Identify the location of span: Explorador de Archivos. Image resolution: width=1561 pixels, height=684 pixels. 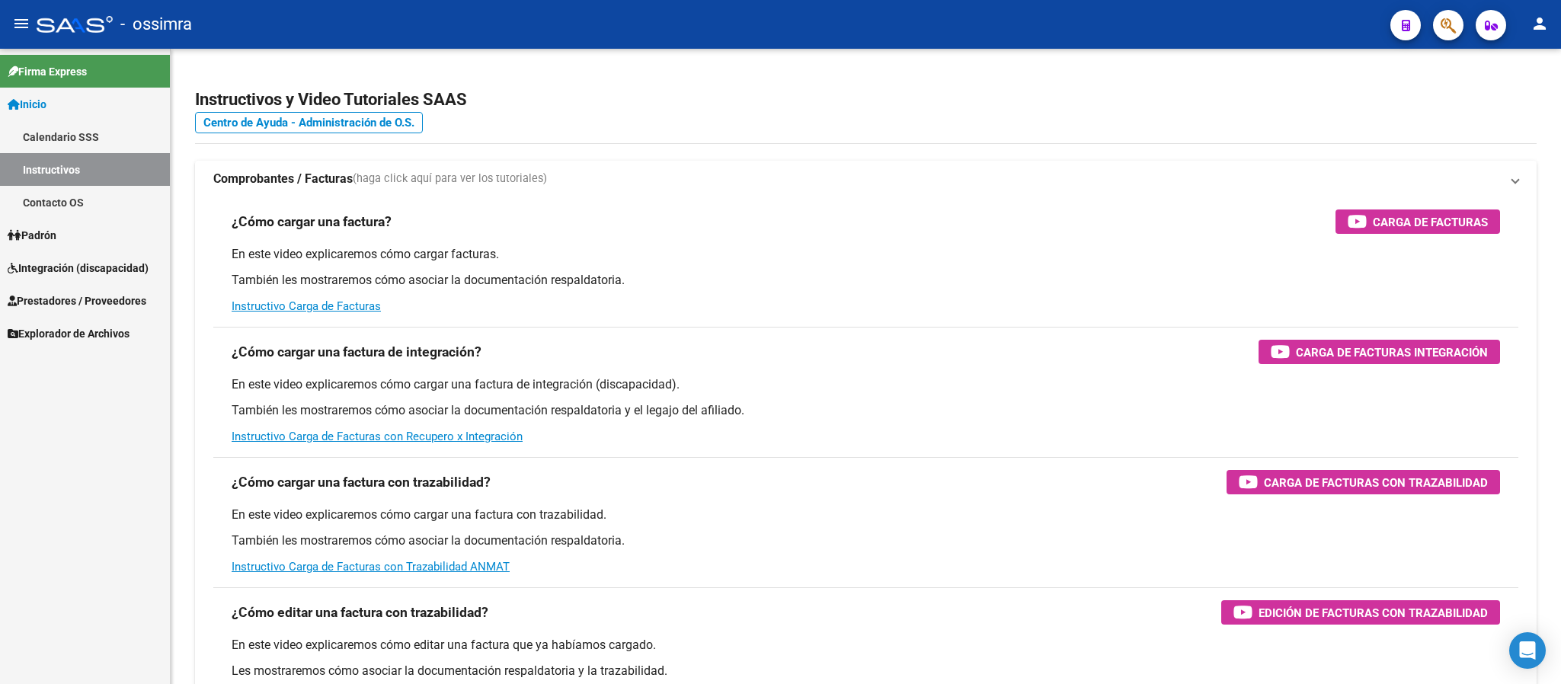
(69, 334).